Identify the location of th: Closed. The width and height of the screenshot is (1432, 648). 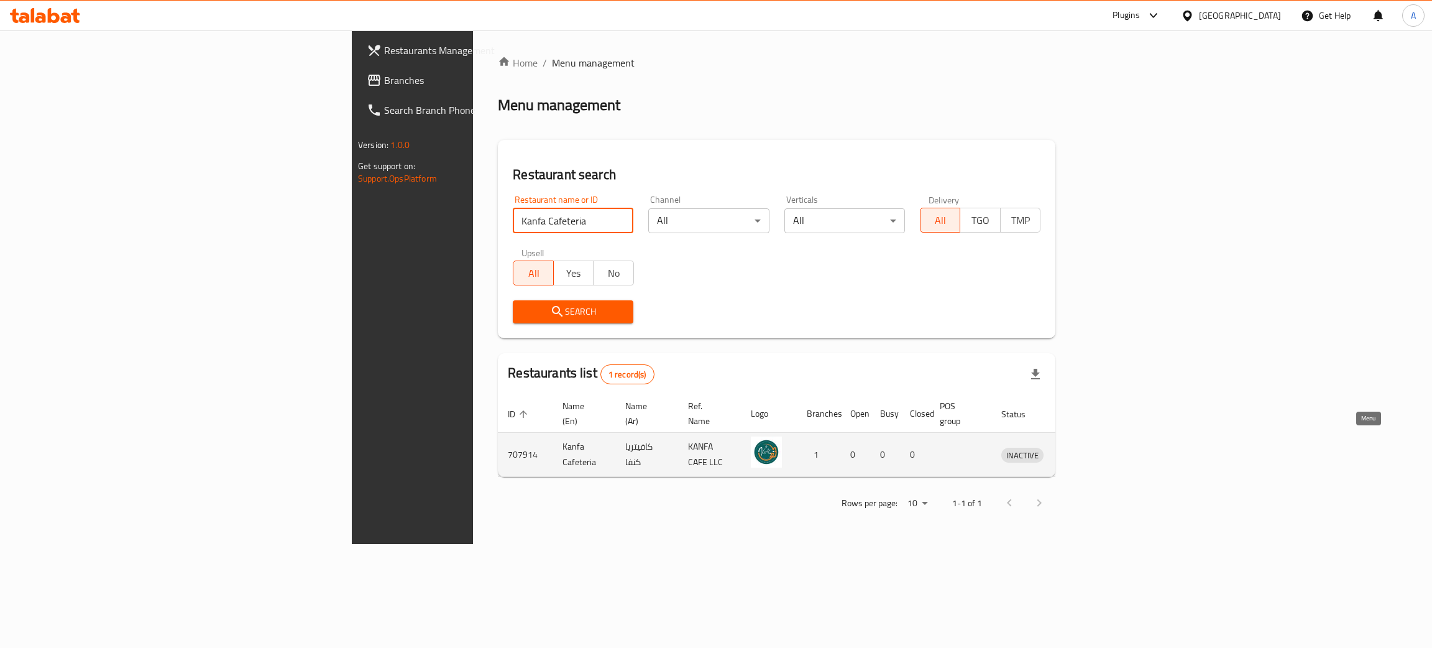
(915, 413).